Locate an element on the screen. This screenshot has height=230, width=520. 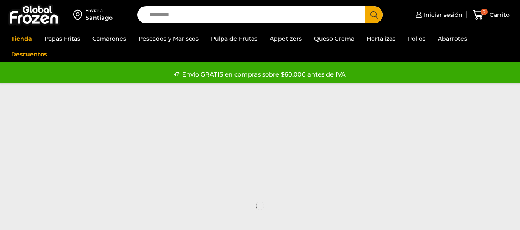
a: Hortalizas is located at coordinates (381, 39).